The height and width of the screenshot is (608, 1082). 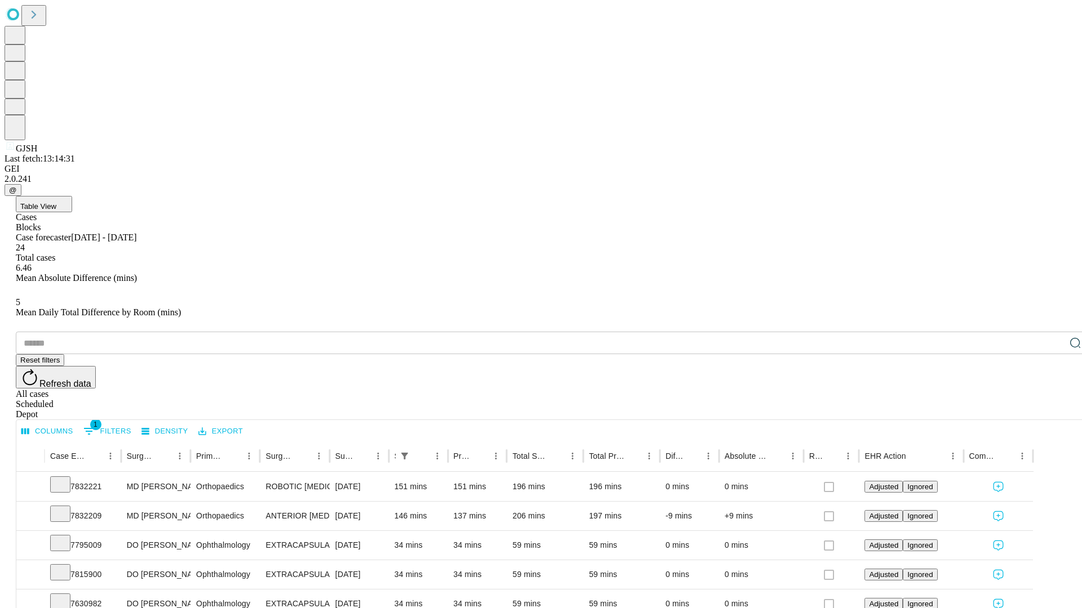 What do you see at coordinates (621, 516) in the screenshot?
I see `div: 197 mins` at bounding box center [621, 516].